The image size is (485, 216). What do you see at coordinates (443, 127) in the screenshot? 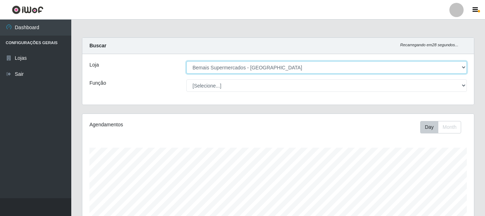
I see `div: Toolbar with button groups` at bounding box center [443, 127].